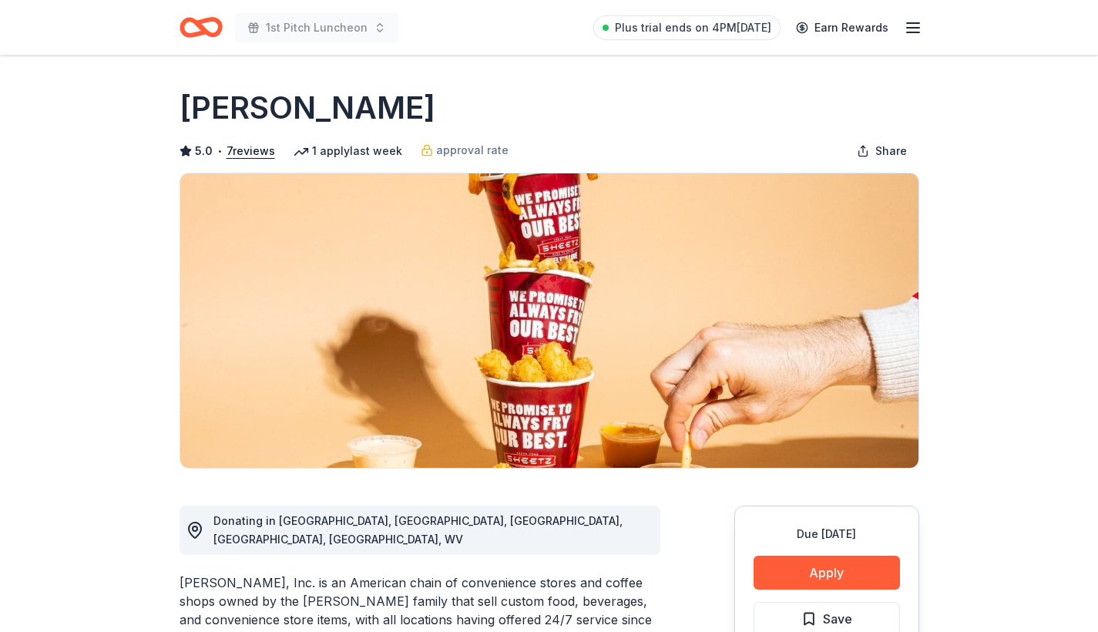 The width and height of the screenshot is (1098, 632). What do you see at coordinates (250, 151) in the screenshot?
I see `button: 7reviews` at bounding box center [250, 151].